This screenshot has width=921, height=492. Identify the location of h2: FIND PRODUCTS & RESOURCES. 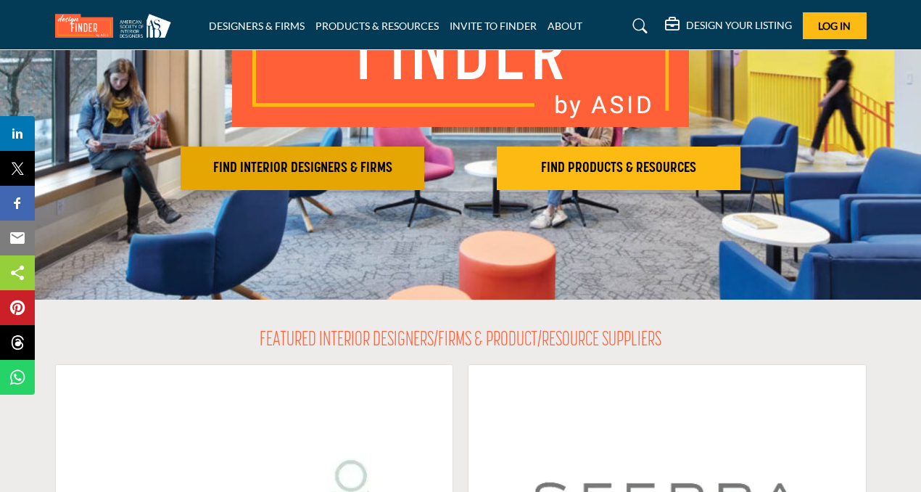
(618, 168).